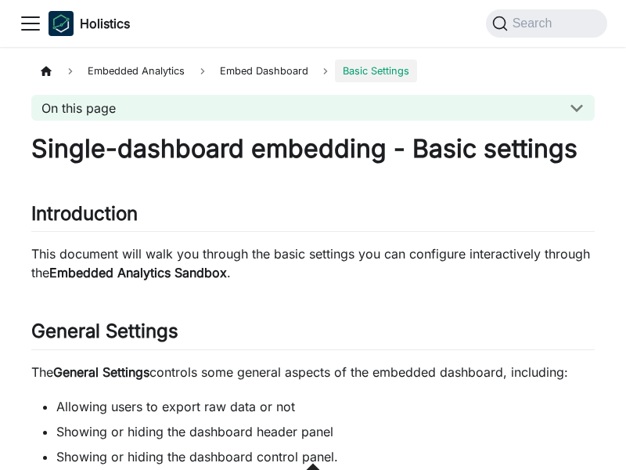 This screenshot has width=626, height=470. What do you see at coordinates (326, 456) in the screenshot?
I see `li: Showing or hiding the dashboard control panel.` at bounding box center [326, 456].